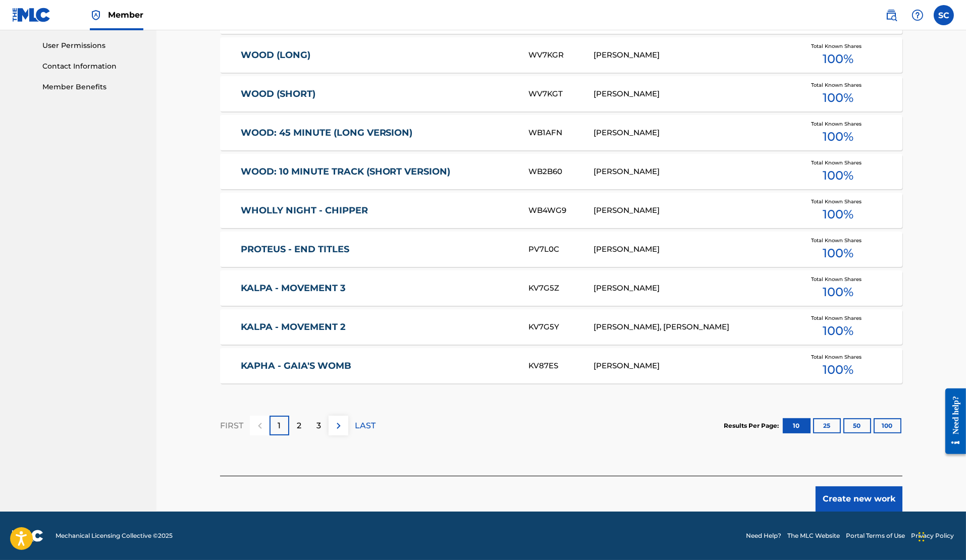 This screenshot has width=966, height=560. What do you see at coordinates (887, 426) in the screenshot?
I see `button: 100` at bounding box center [887, 426].